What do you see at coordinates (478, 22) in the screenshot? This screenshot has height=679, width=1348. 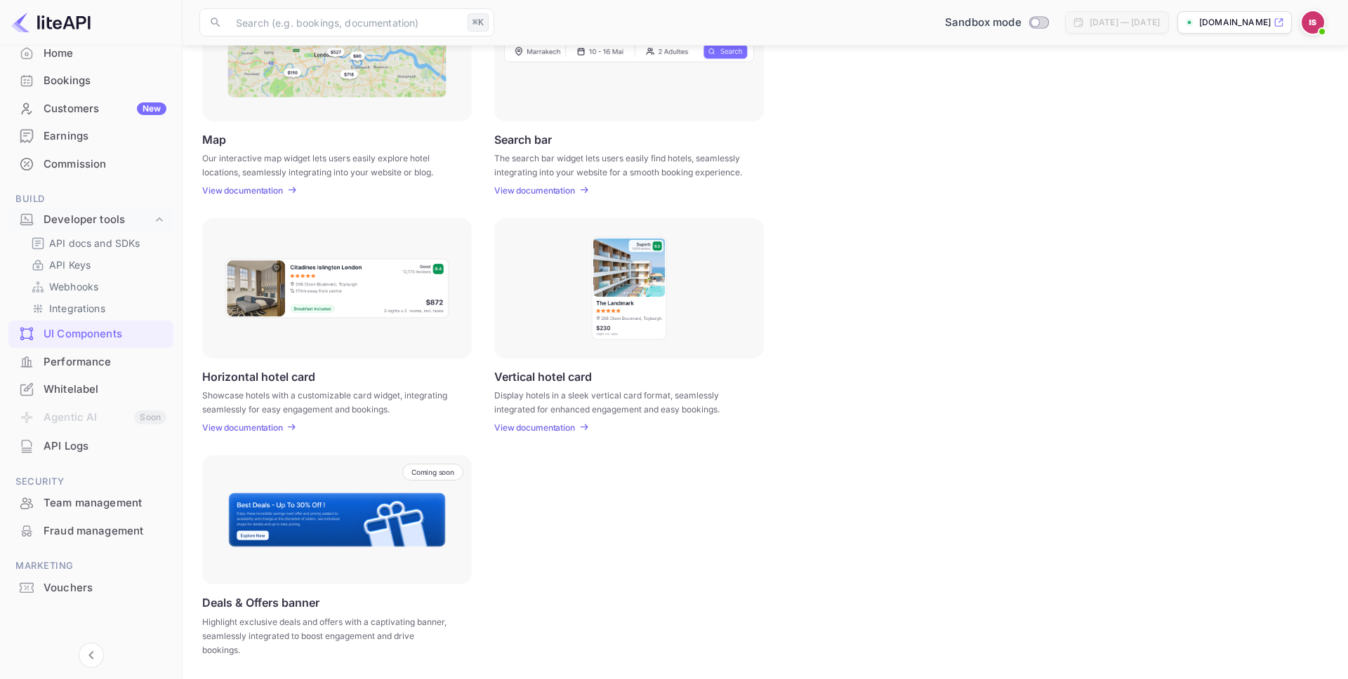 I see `div: ⌘K` at bounding box center [478, 22].